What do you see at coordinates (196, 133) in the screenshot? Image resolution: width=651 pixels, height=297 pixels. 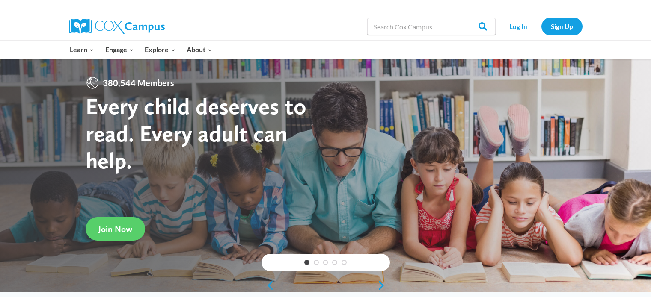 I see `strong: Every child deserves to read. Every adult can help.` at bounding box center [196, 133].